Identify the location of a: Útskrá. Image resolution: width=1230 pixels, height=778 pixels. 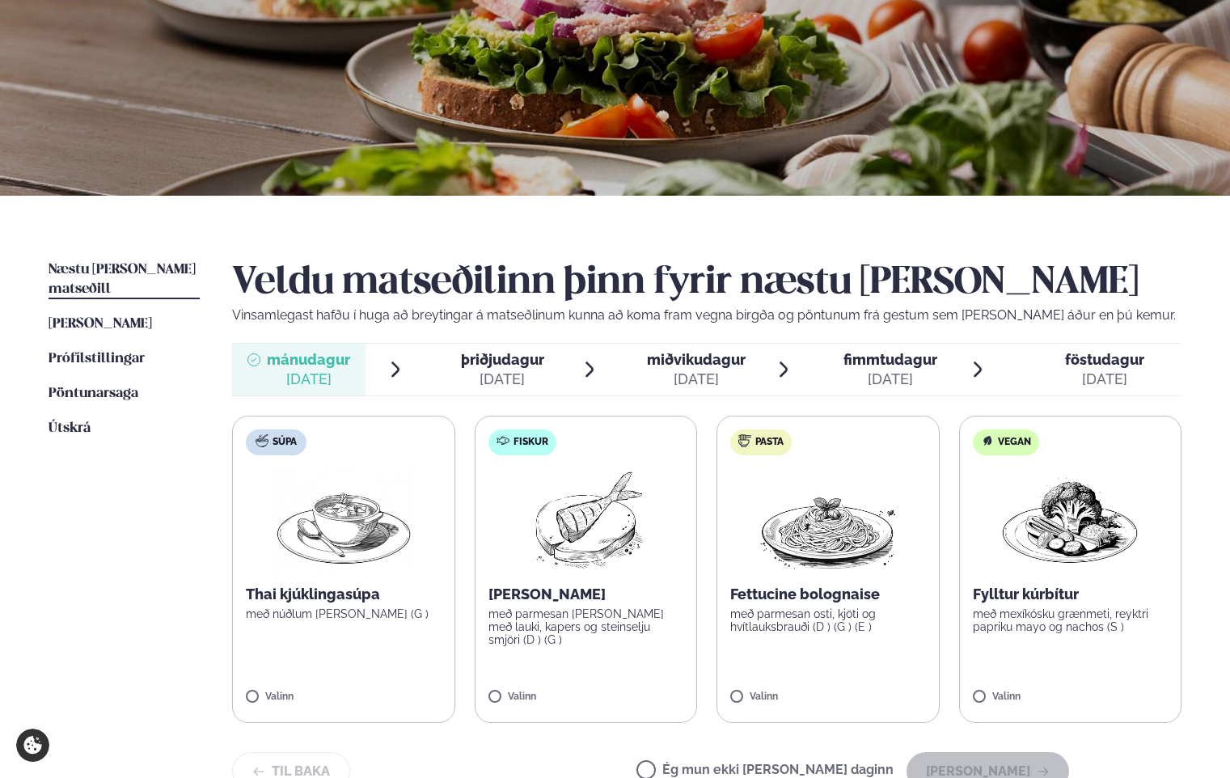
(70, 429).